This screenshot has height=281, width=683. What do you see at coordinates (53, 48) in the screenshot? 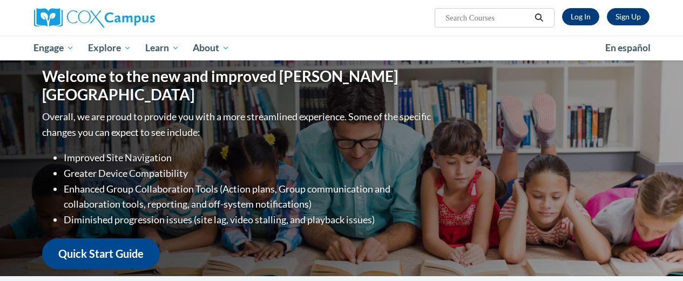
I see `span: Engage` at bounding box center [53, 48].